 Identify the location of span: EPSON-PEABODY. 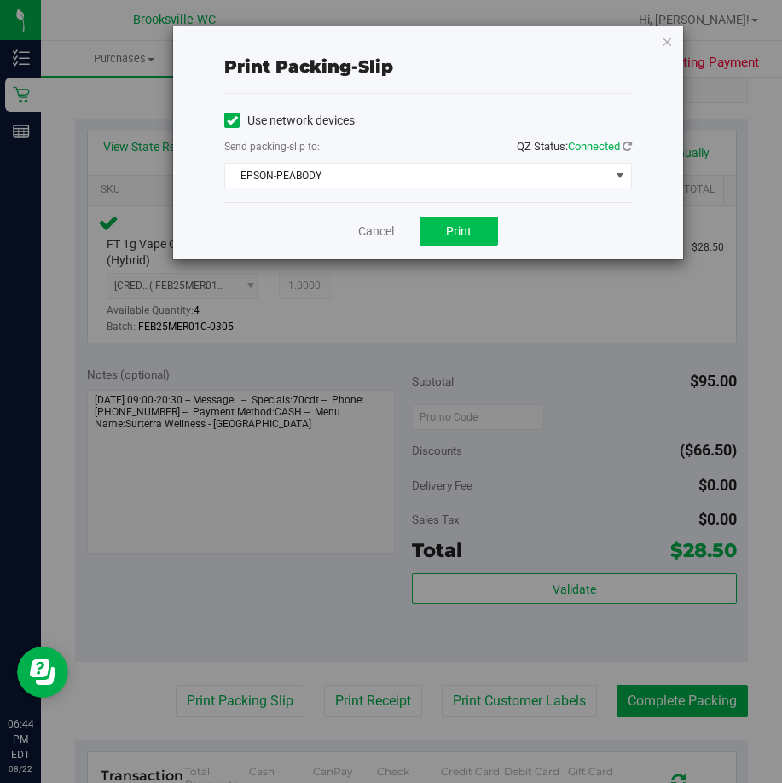
(417, 176).